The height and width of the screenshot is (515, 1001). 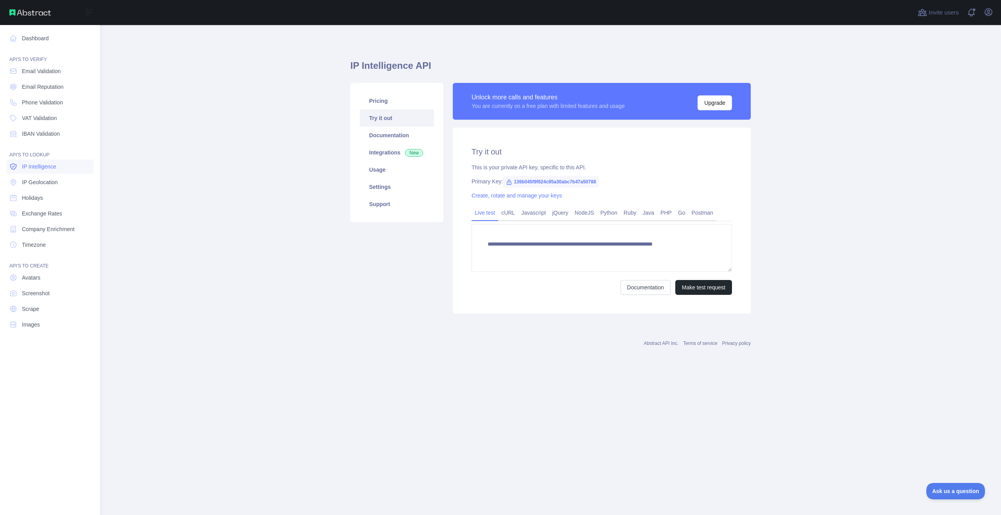 What do you see at coordinates (560, 213) in the screenshot?
I see `a: jQuery` at bounding box center [560, 213].